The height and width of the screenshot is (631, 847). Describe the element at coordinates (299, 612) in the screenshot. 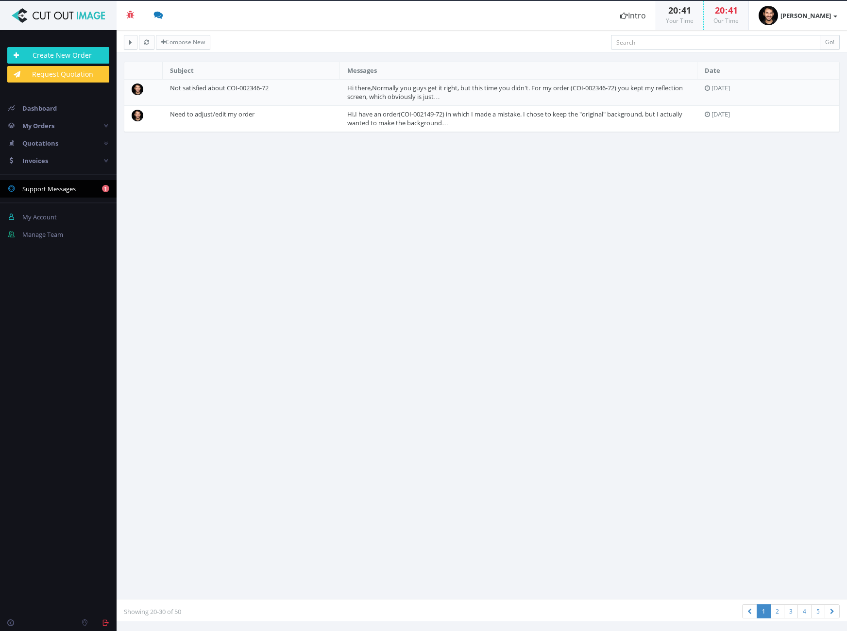

I see `p: Showing 20-30 of 50` at that location.